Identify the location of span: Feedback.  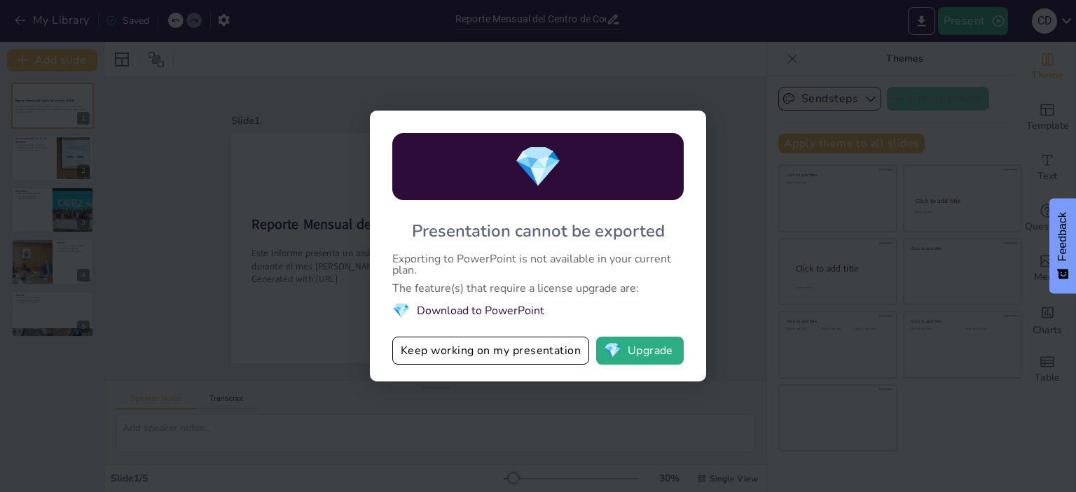
(1063, 237).